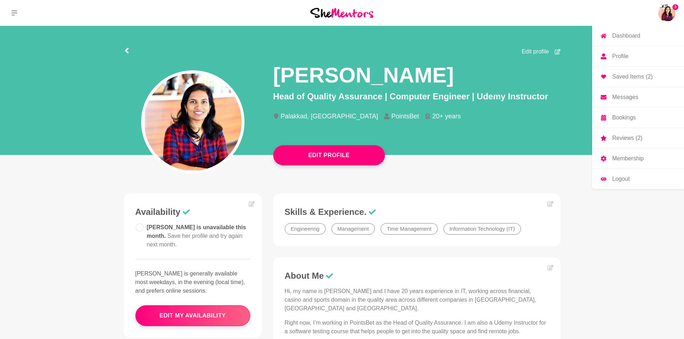 This screenshot has width=684, height=339. I want to click on p: Dashboard, so click(627, 36).